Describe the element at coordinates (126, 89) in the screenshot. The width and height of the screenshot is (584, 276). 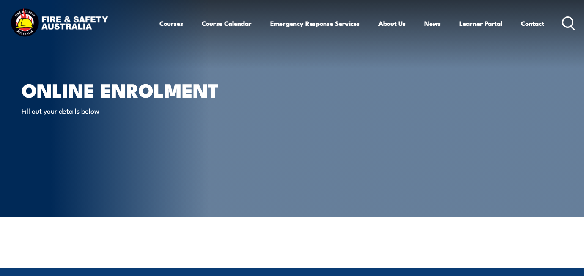
I see `h1: Online Enrolment` at that location.